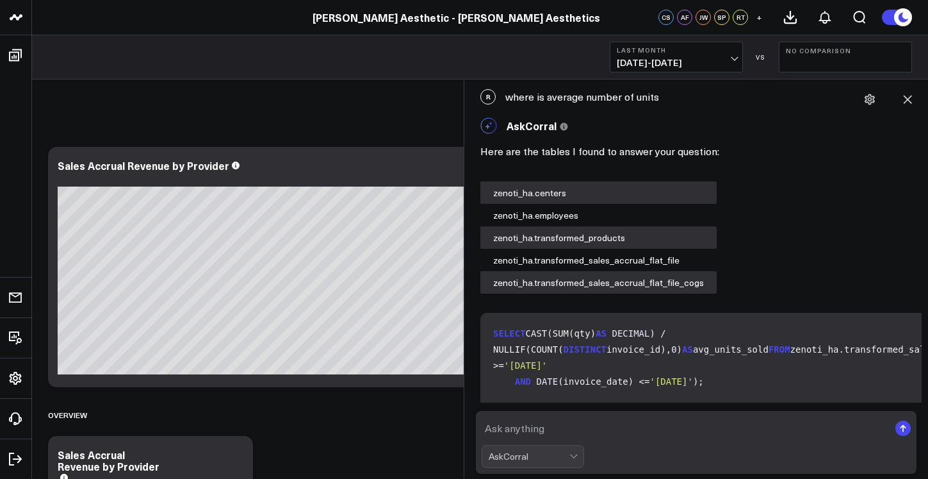  Describe the element at coordinates (532, 126) in the screenshot. I see `span: AskCorral` at that location.